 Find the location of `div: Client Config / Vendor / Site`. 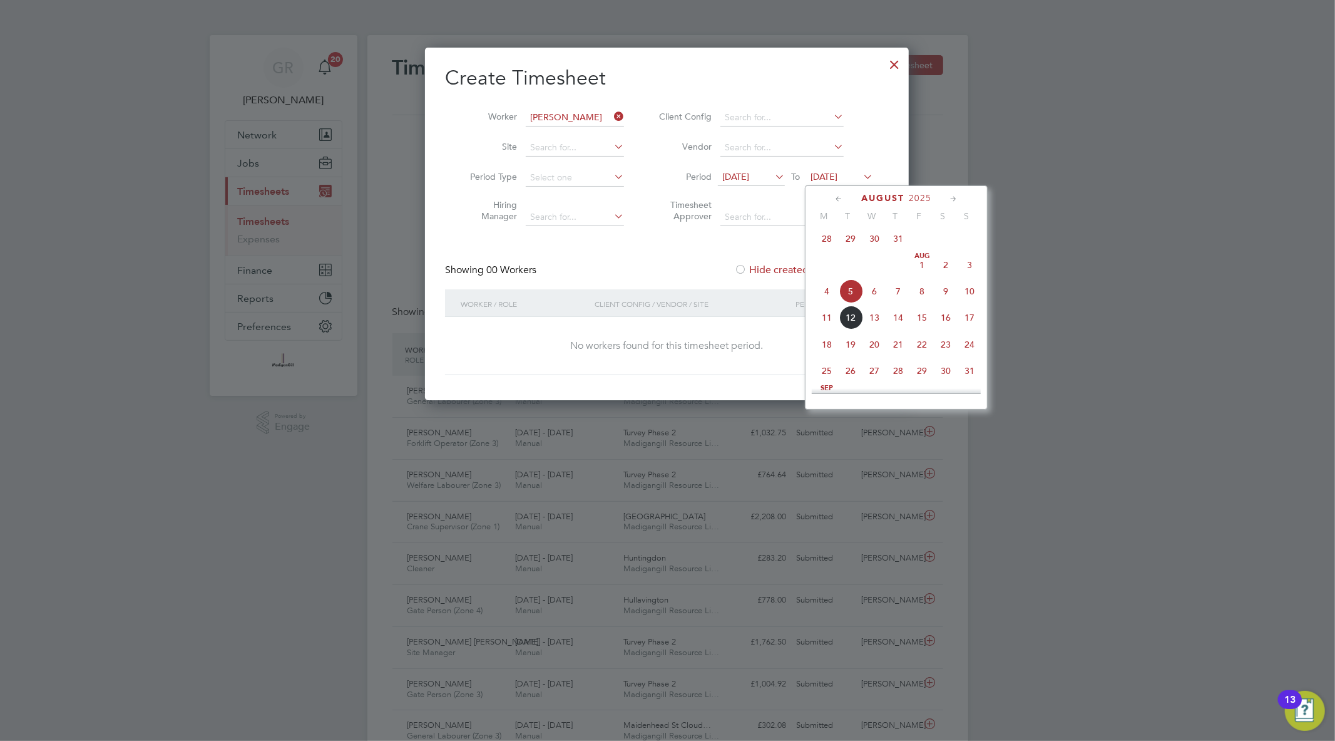

div: Client Config / Vendor / Site is located at coordinates (692, 304).